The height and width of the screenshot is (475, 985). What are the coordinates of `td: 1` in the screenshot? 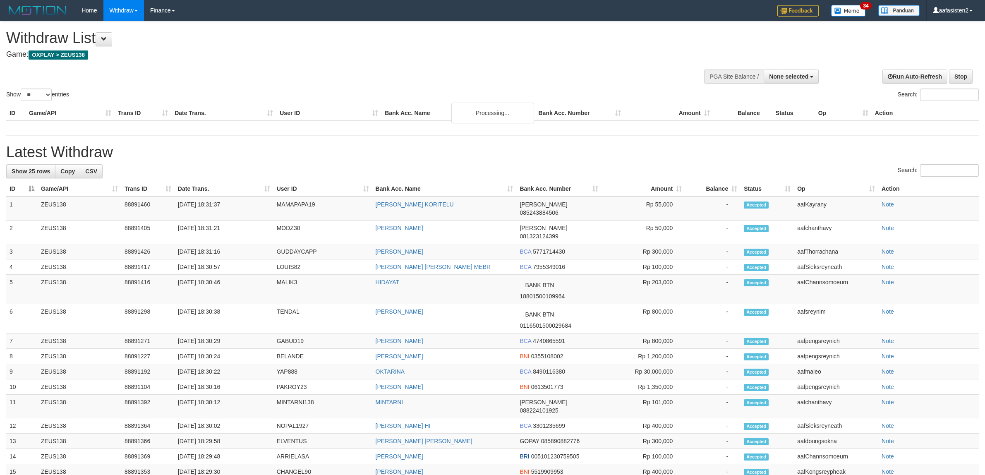 It's located at (22, 208).